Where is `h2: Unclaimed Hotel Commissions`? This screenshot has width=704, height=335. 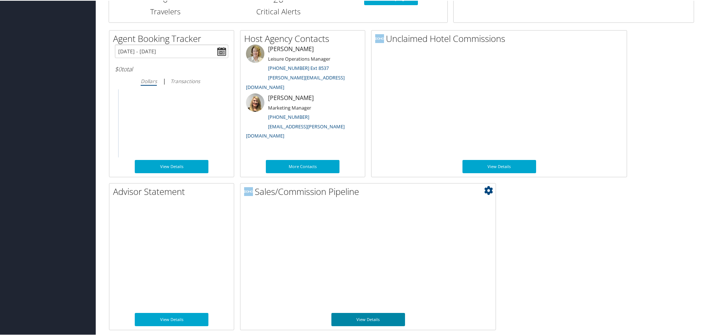 h2: Unclaimed Hotel Commissions is located at coordinates (501, 38).